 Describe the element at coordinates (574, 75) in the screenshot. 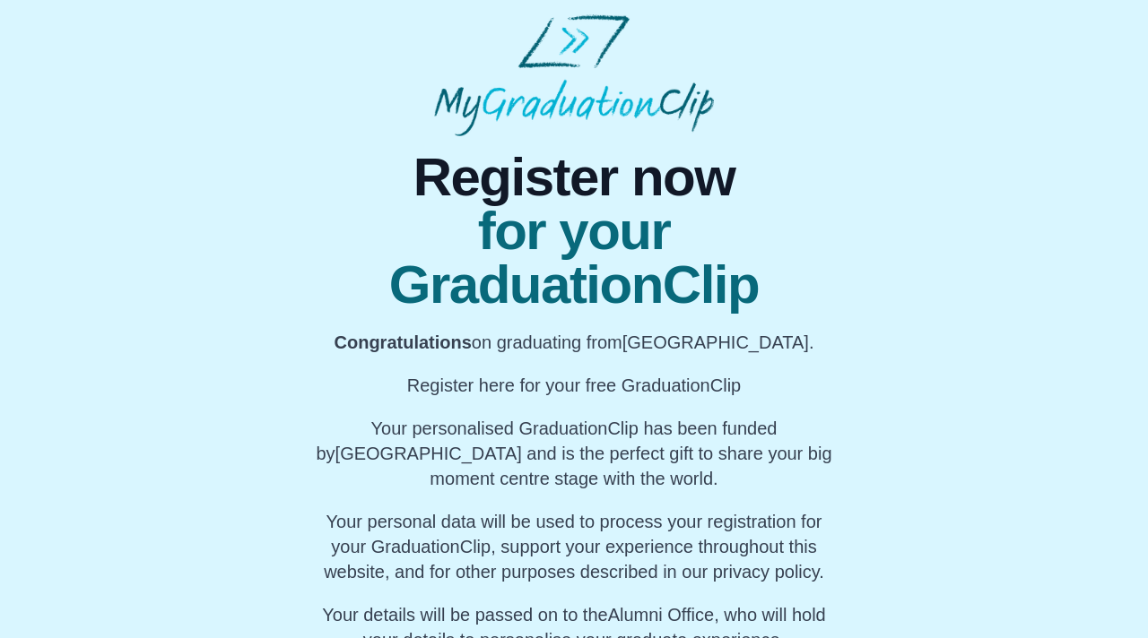

I see `img: MyGraduationClip` at that location.